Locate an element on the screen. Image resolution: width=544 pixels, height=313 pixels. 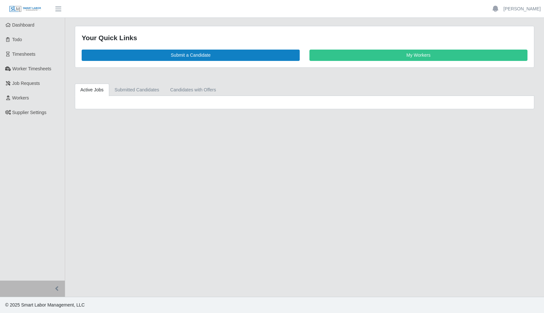
span: Workers is located at coordinates (21, 98).